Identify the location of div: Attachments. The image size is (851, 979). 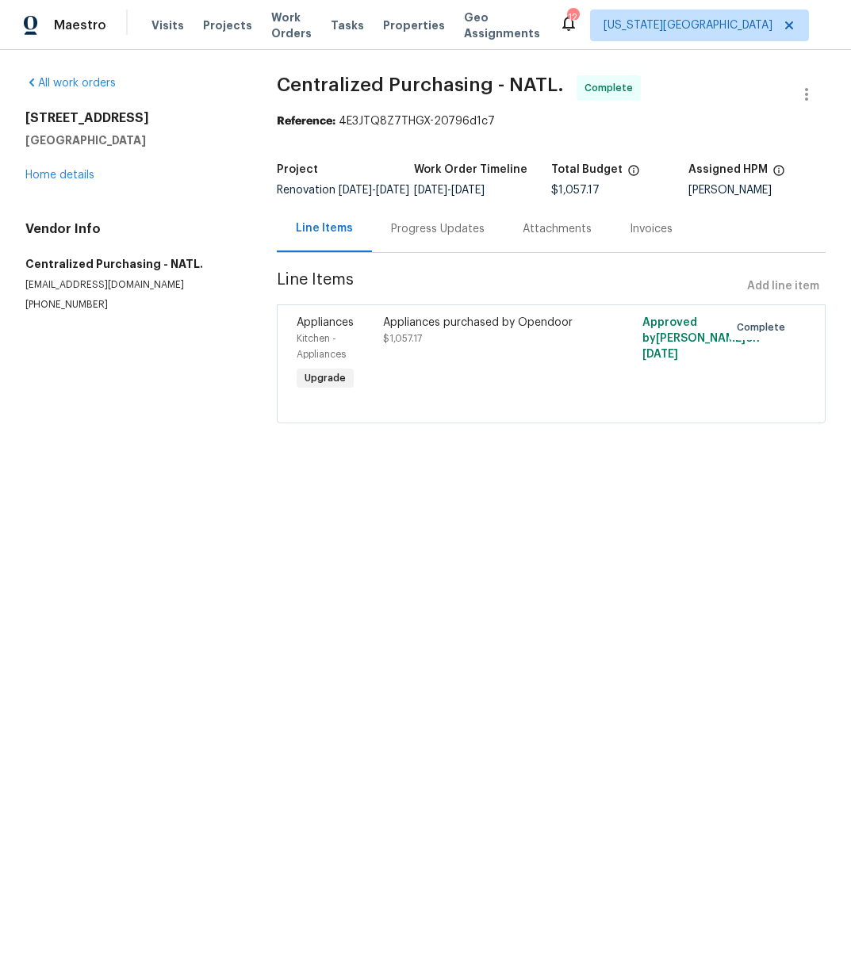
(557, 229).